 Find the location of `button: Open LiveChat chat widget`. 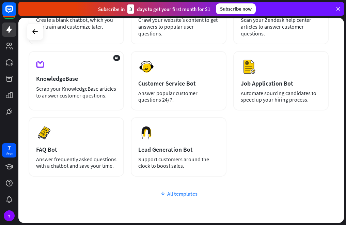

button: Open LiveChat chat widget is located at coordinates (16, 13).